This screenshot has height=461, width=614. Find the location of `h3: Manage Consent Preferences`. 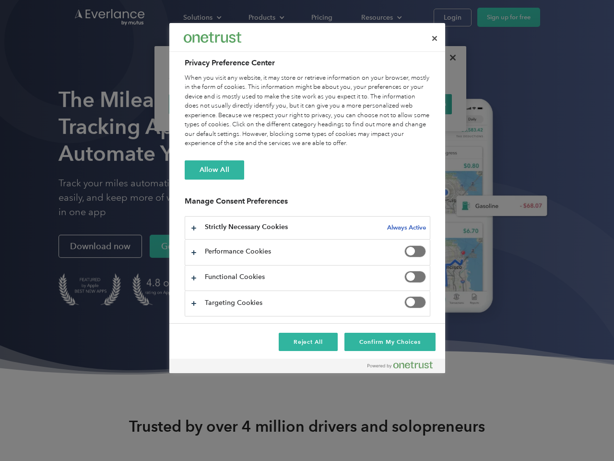

h3: Manage Consent Preferences is located at coordinates (307, 203).